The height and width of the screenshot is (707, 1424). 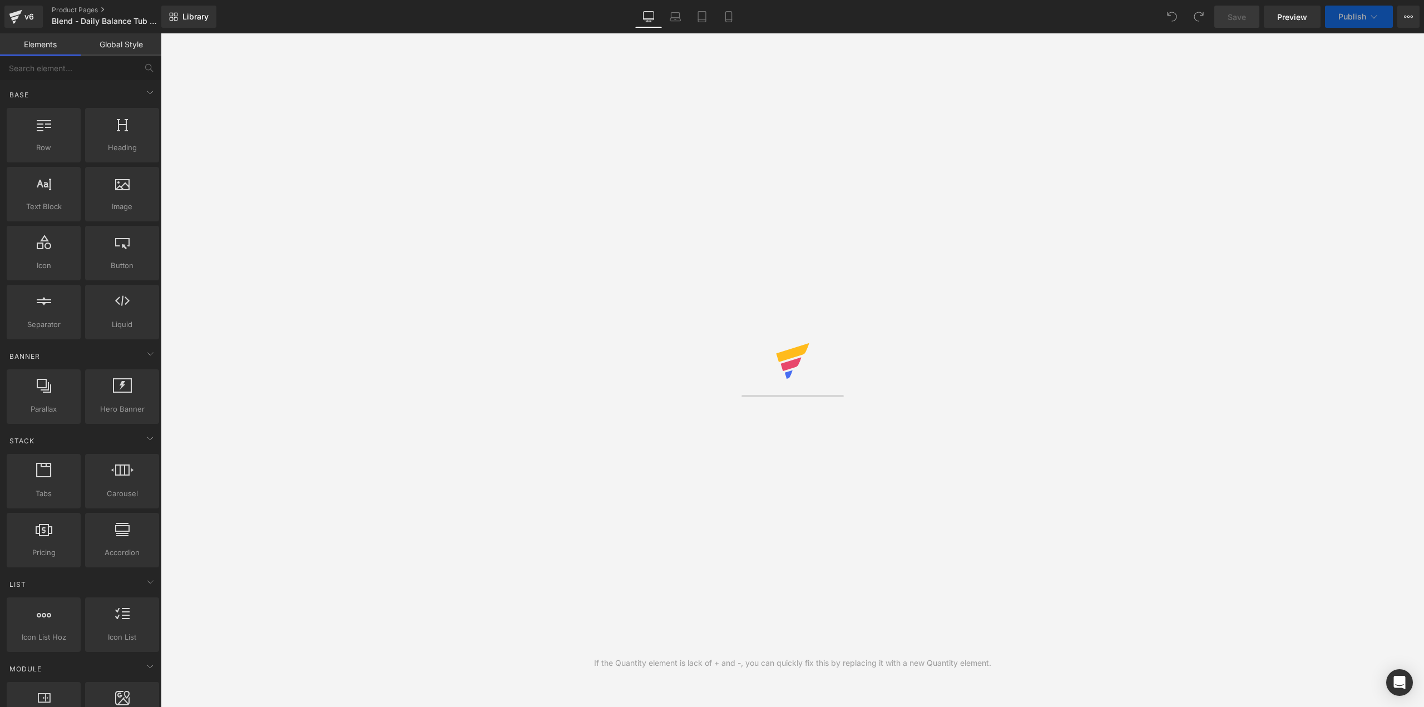 What do you see at coordinates (19, 95) in the screenshot?
I see `span: Base` at bounding box center [19, 95].